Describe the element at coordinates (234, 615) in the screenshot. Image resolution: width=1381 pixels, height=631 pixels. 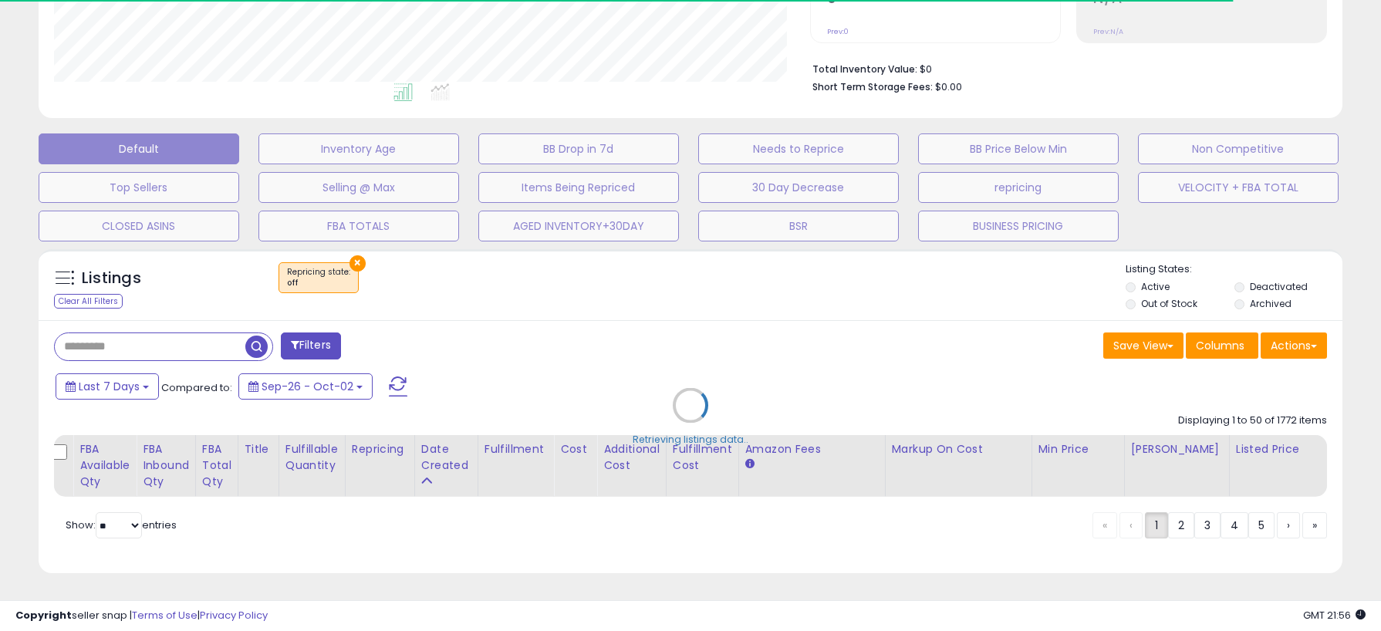
I see `a: Privacy Policy` at that location.